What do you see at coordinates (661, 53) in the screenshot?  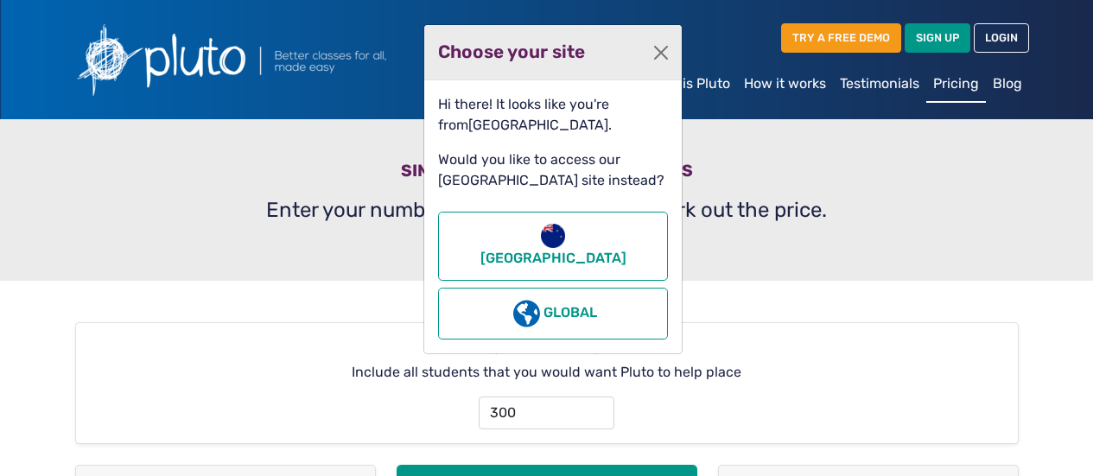 I see `button: Close` at bounding box center [661, 53].